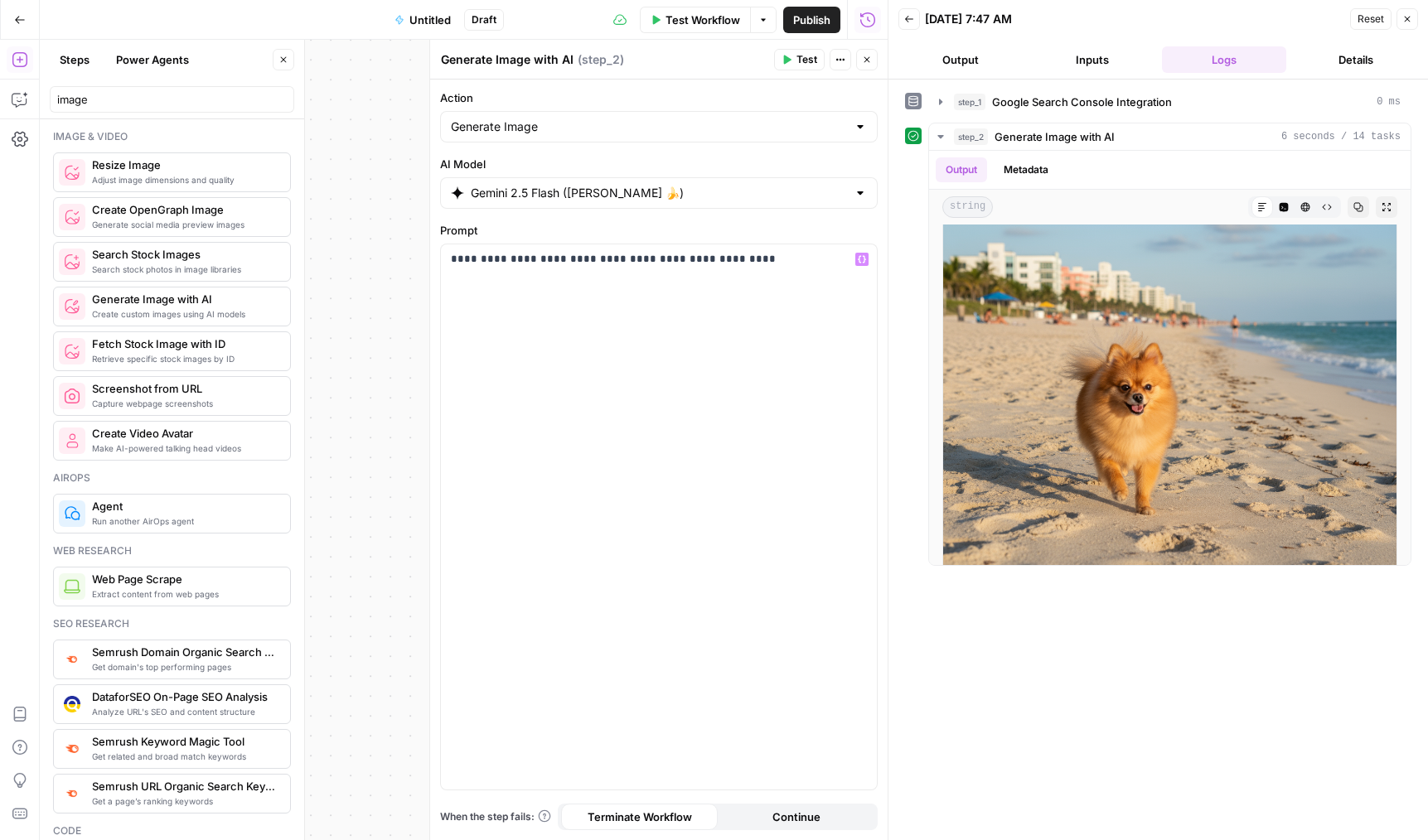 Image resolution: width=1428 pixels, height=840 pixels. Describe the element at coordinates (812, 20) in the screenshot. I see `button: Publish` at that location.